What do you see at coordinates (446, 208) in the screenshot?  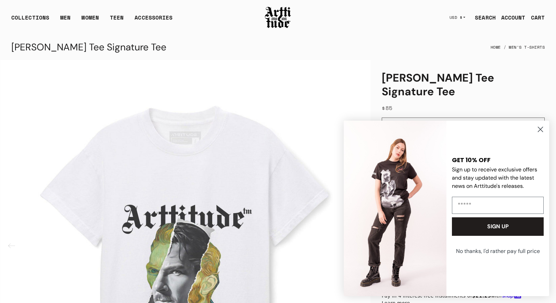 I see `div: FLYOUT Form` at bounding box center [446, 208].